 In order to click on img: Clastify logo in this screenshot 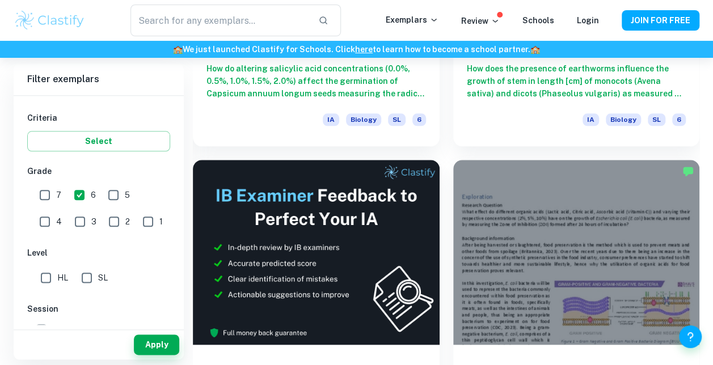, I will do `click(49, 20)`.